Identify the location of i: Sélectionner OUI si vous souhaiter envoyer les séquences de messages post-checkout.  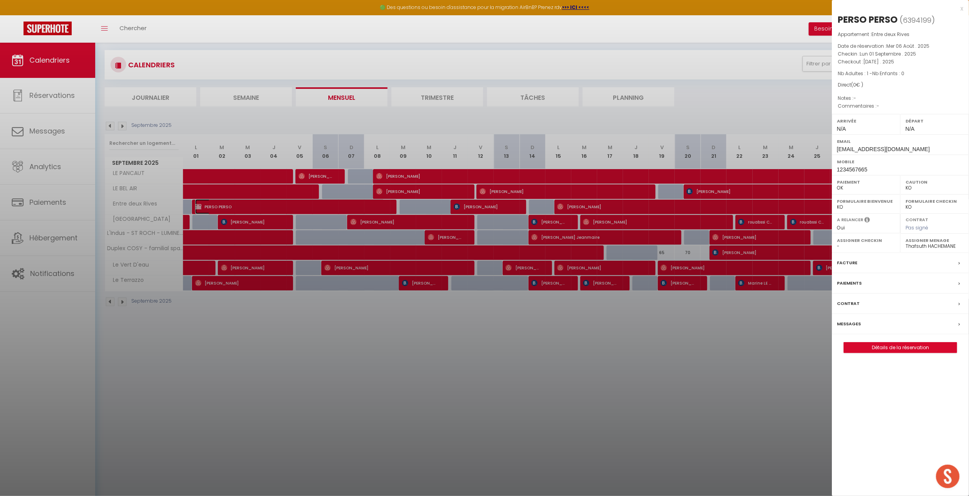
(867, 221).